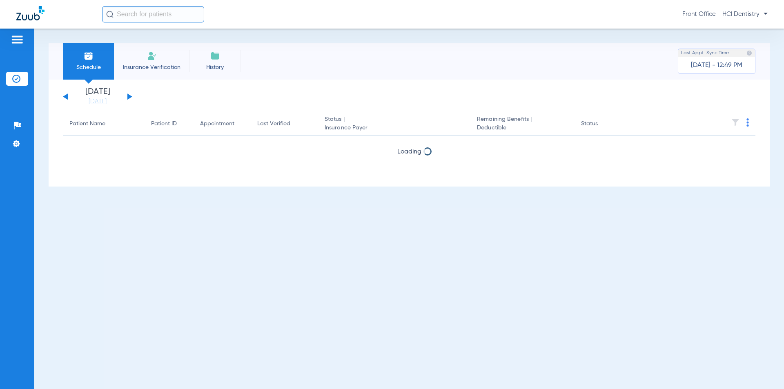  Describe the element at coordinates (153, 14) in the screenshot. I see `input: Search for patients` at that location.